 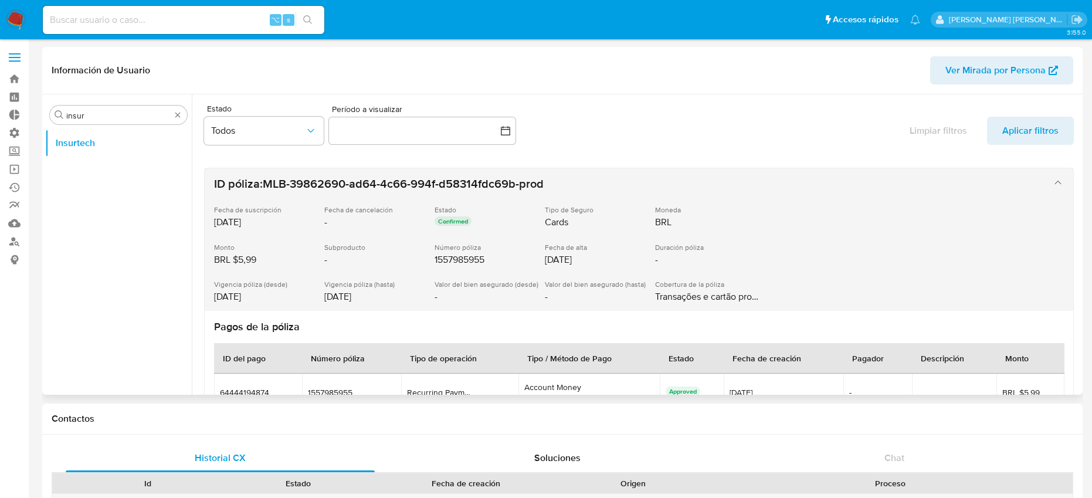 What do you see at coordinates (148, 483) in the screenshot?
I see `div: Id` at bounding box center [148, 483].